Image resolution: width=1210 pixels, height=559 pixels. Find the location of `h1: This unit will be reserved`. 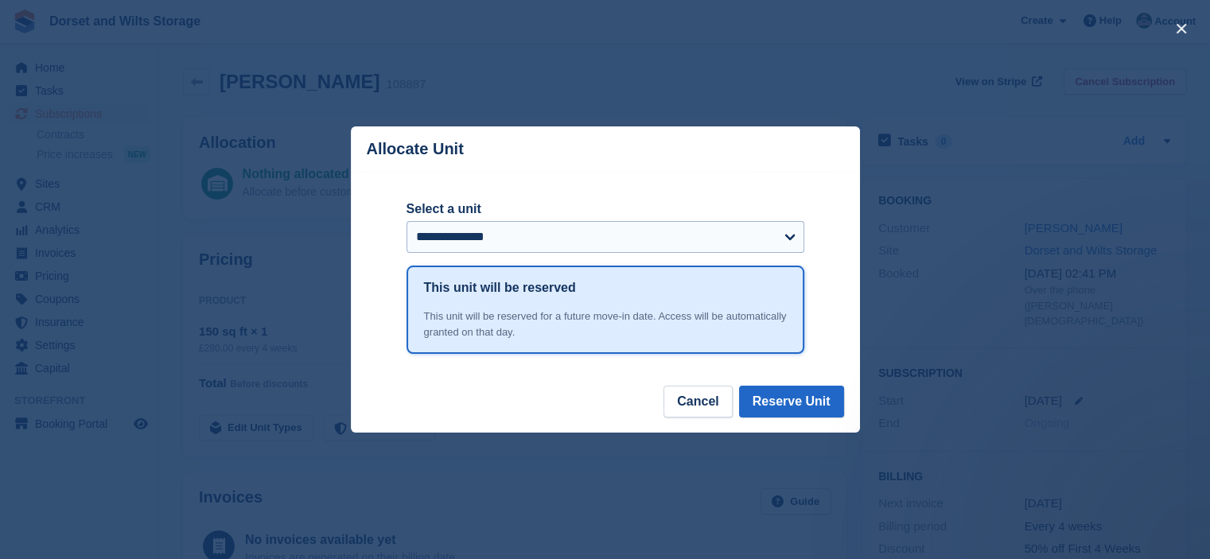

h1: This unit will be reserved is located at coordinates (500, 288).